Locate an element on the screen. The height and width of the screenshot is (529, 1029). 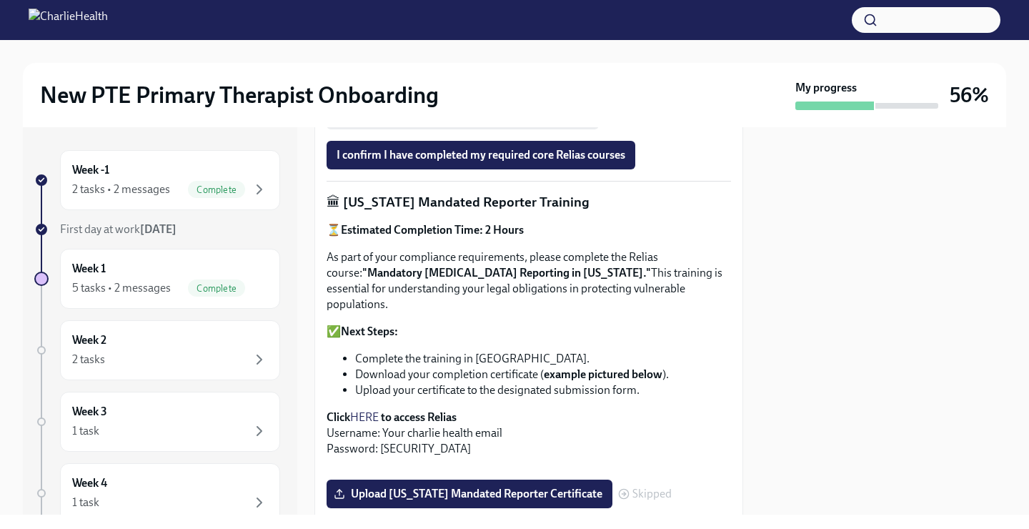
a: Week -12 tasks • 2 messagesComplete is located at coordinates (157, 180).